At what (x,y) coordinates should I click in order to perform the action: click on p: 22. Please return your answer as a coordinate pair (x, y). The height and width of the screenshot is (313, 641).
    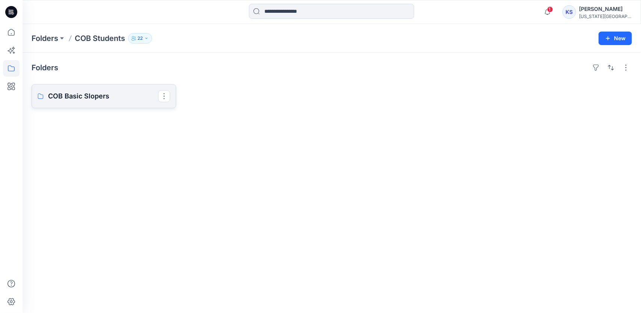
    Looking at the image, I should click on (140, 38).